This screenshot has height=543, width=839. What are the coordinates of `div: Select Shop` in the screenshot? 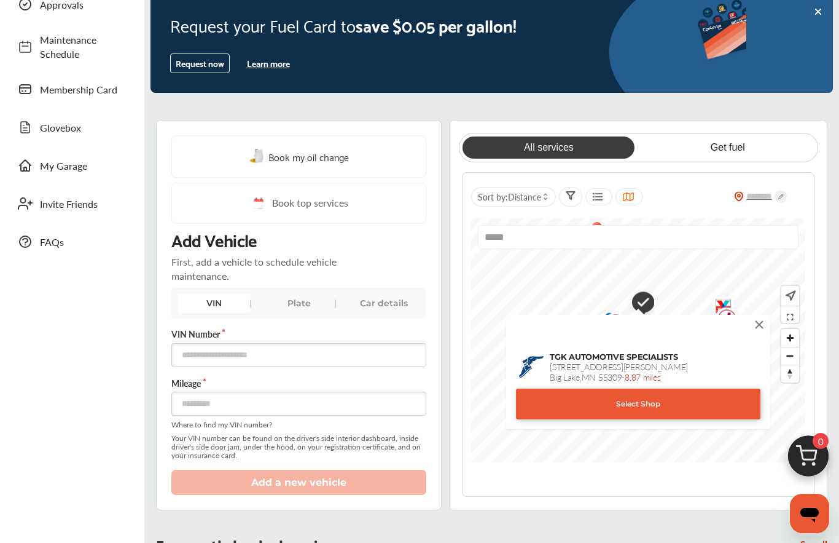 It's located at (638, 404).